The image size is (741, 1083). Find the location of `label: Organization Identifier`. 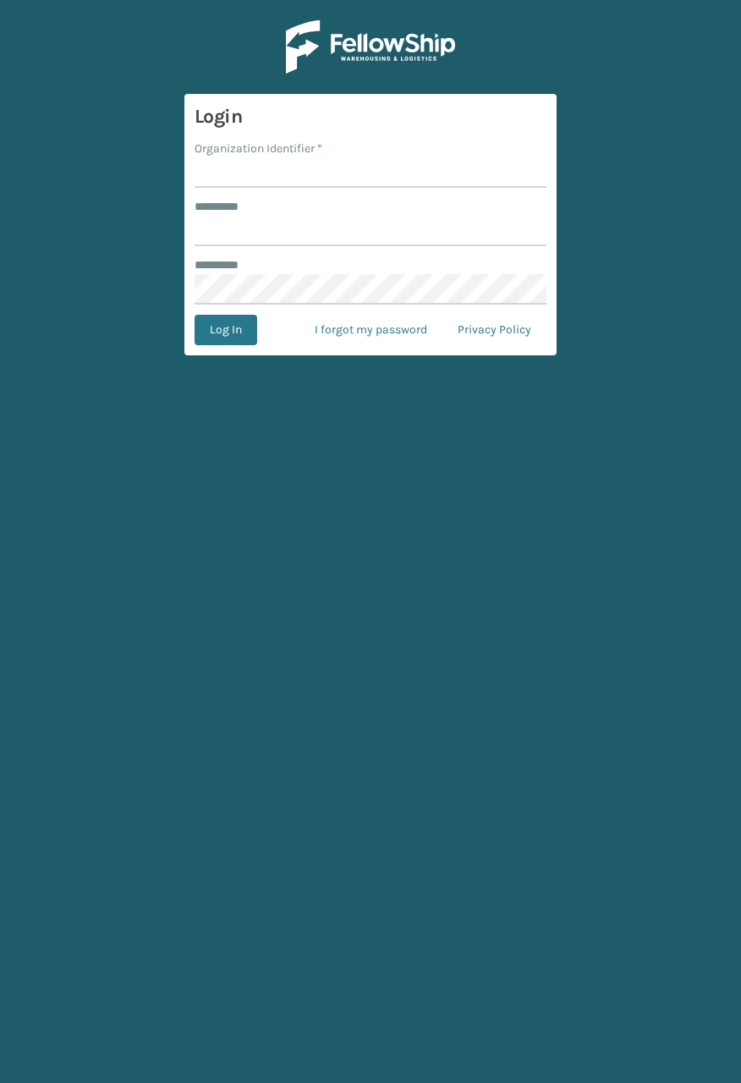

label: Organization Identifier is located at coordinates (258, 148).